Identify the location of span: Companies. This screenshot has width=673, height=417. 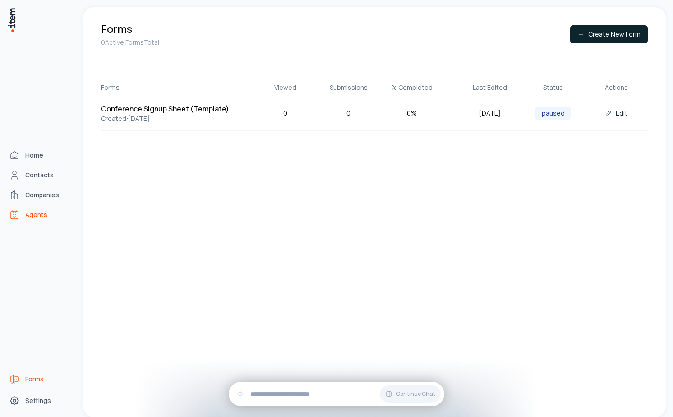
(42, 195).